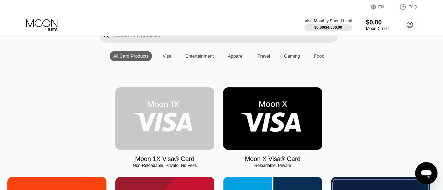 This screenshot has height=190, width=443. I want to click on div: Non-Reloadable, Private, No Fees, so click(165, 166).